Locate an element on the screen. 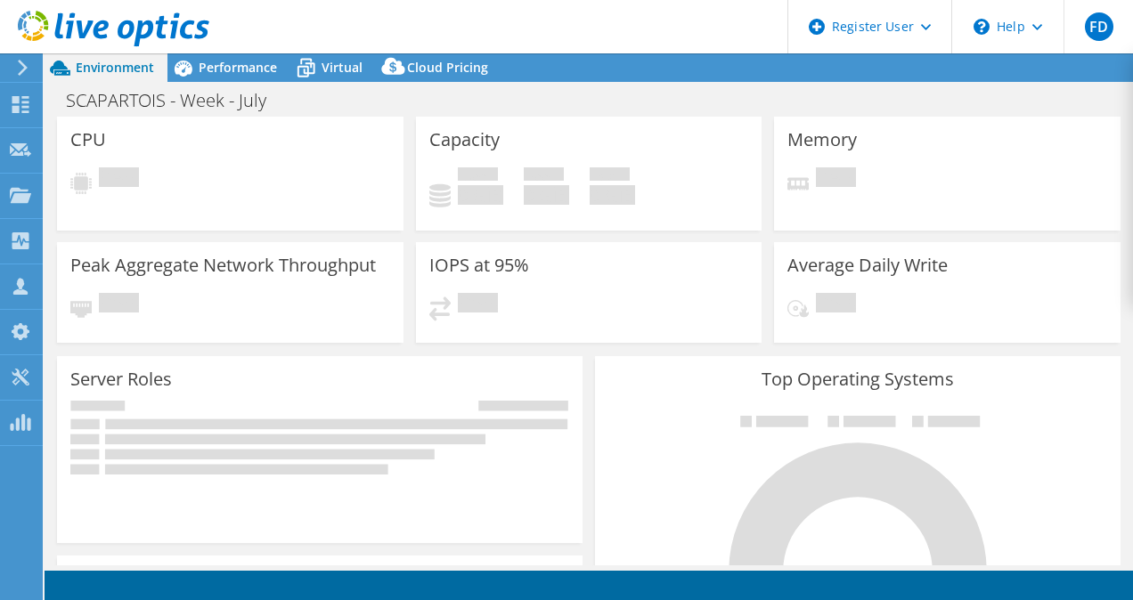 This screenshot has width=1133, height=600. h3: Peak Aggregate Network Throughput is located at coordinates (223, 265).